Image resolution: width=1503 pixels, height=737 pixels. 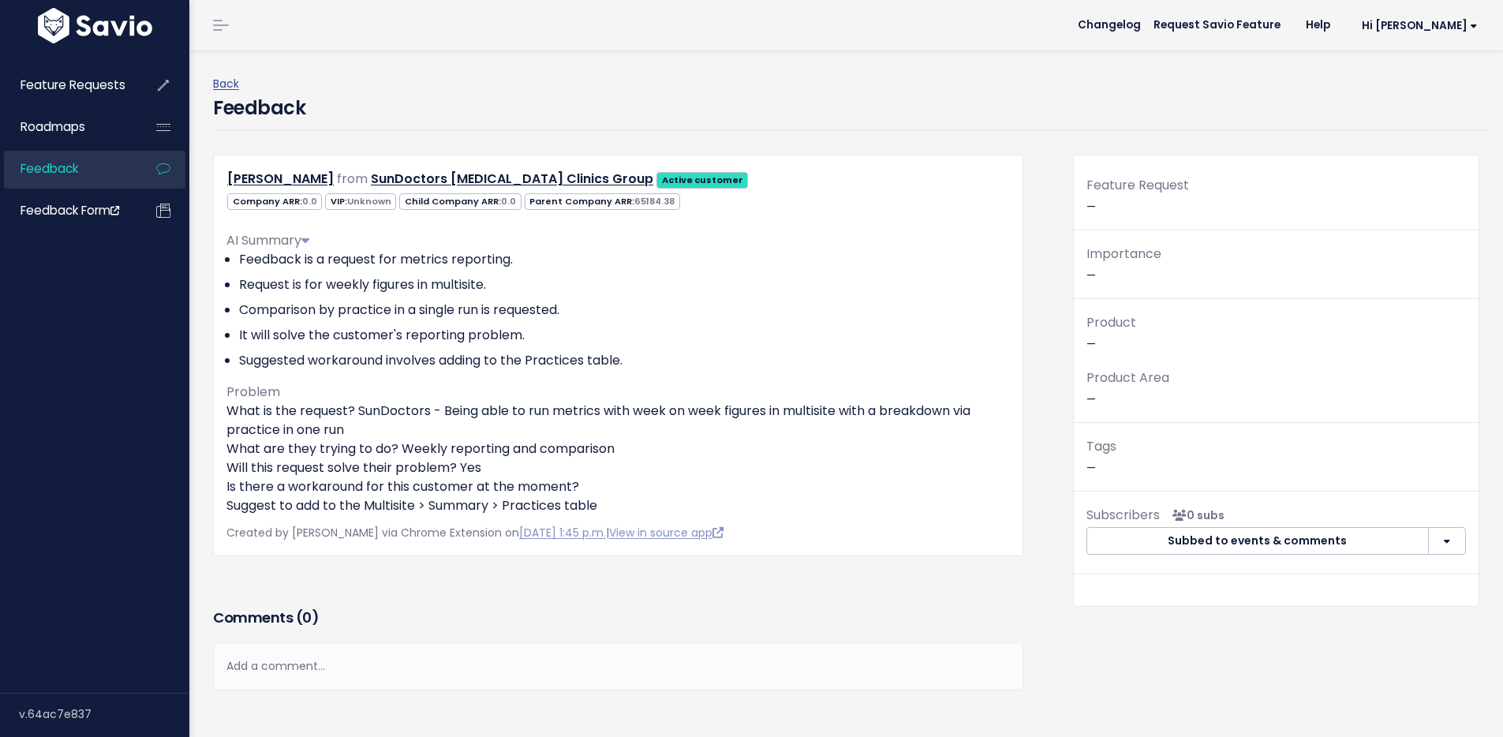 What do you see at coordinates (1102, 446) in the screenshot?
I see `span: Tags` at bounding box center [1102, 446].